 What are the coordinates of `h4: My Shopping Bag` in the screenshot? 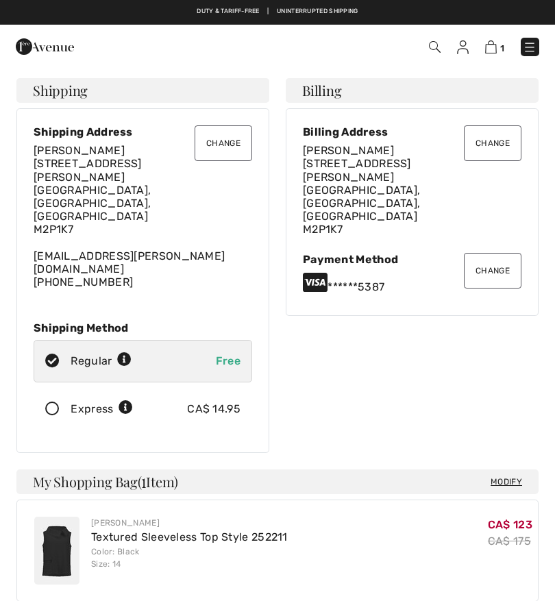 It's located at (277, 482).